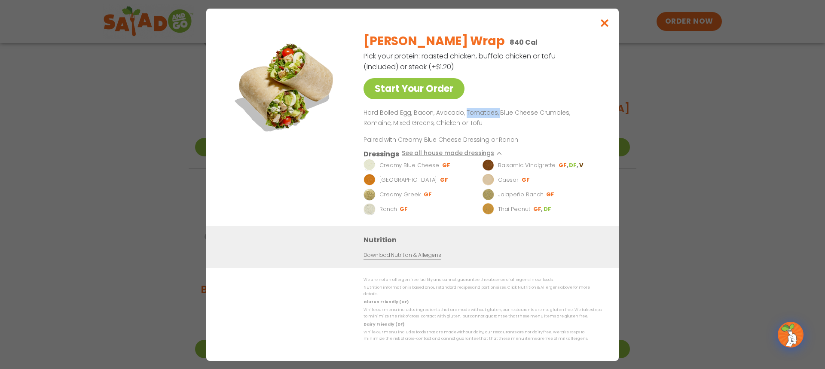 The image size is (825, 369). I want to click on img: Dressing preview image for Caesar, so click(488, 180).